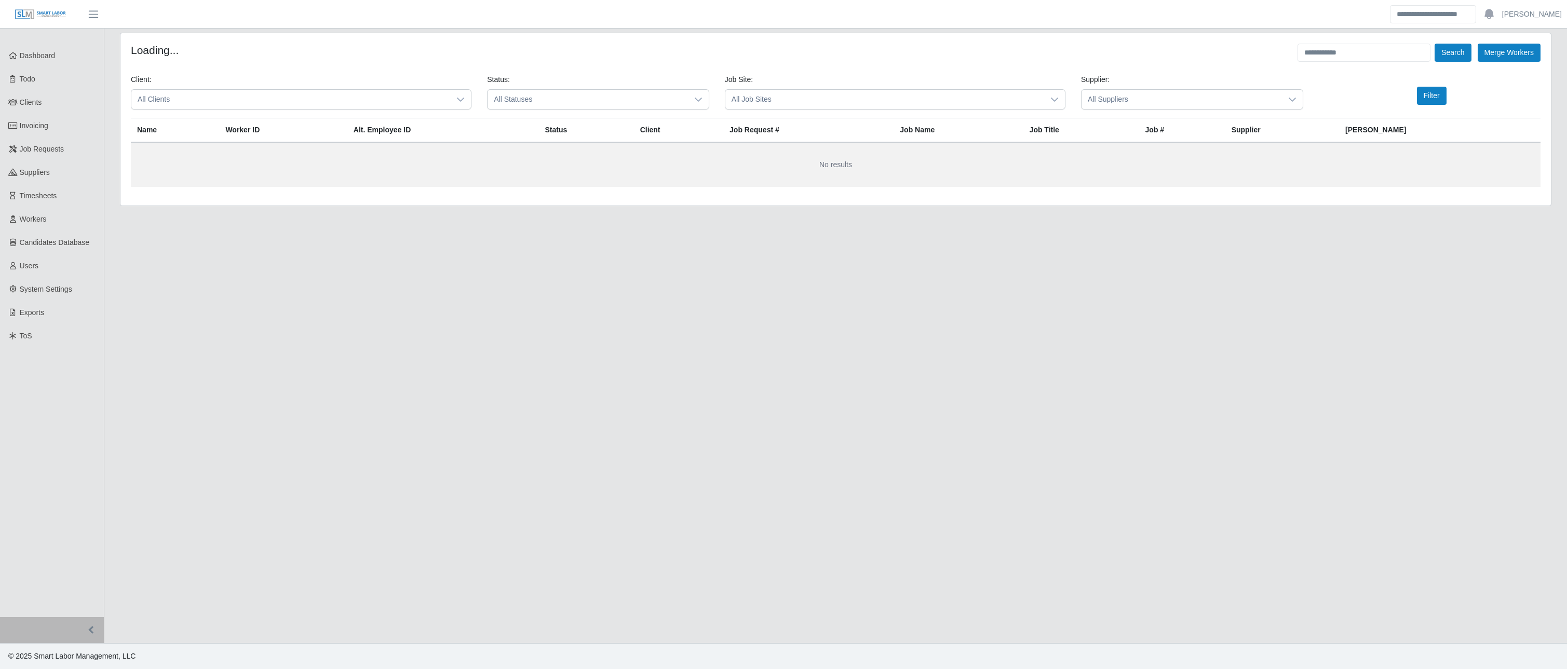  Describe the element at coordinates (35, 172) in the screenshot. I see `span: Suppliers` at that location.